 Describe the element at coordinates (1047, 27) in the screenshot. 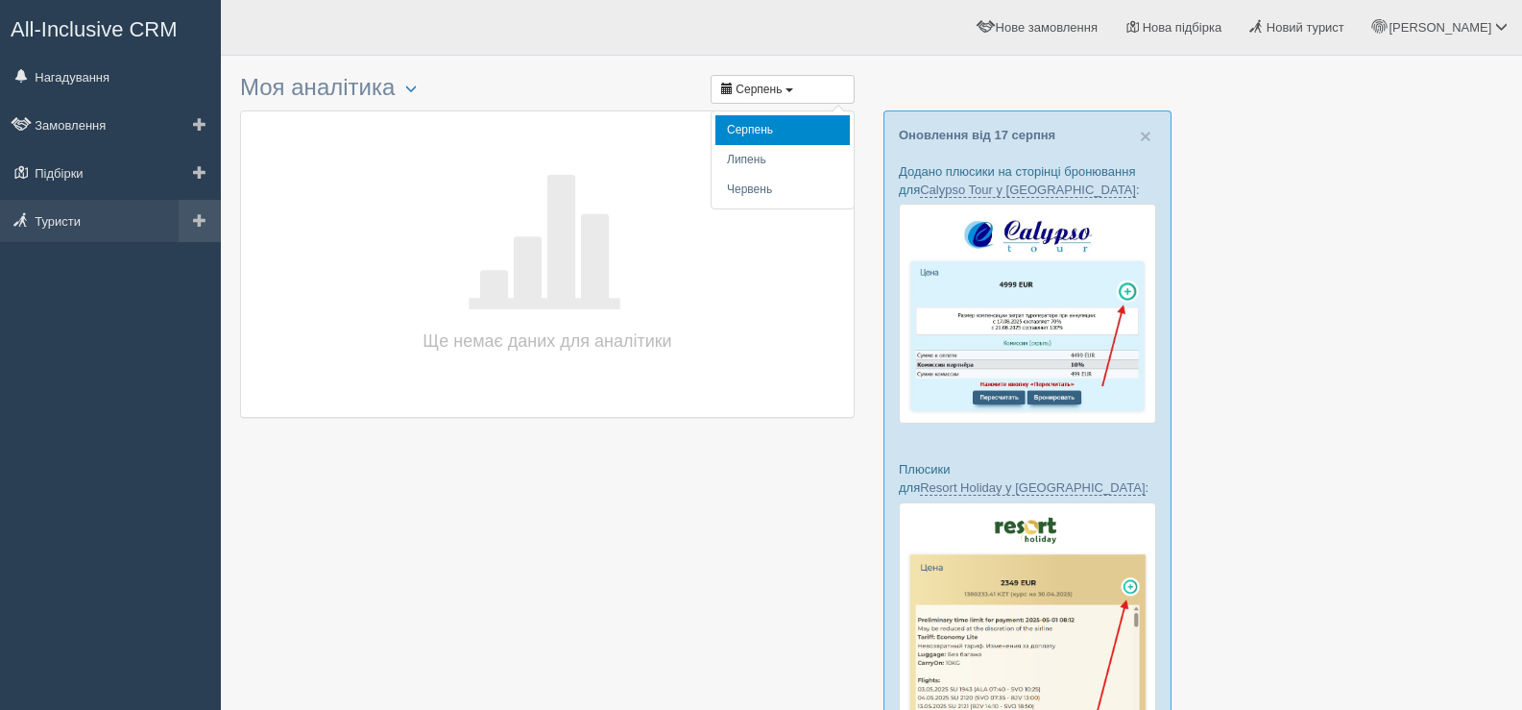

I see `span: Нове замовлення` at that location.